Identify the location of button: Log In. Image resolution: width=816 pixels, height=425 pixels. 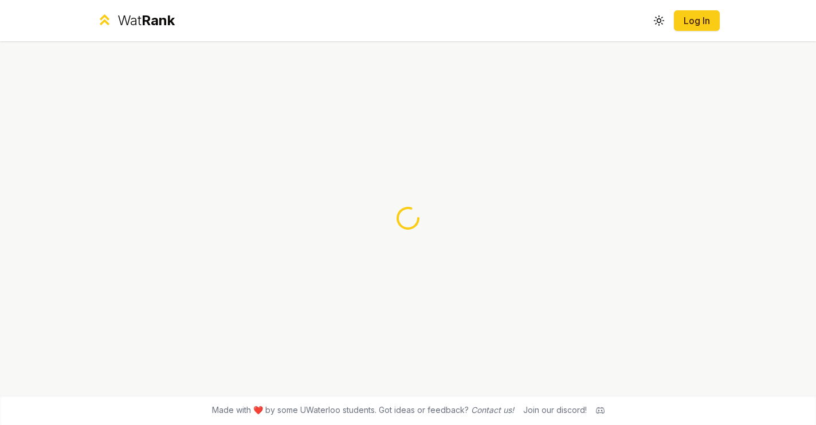
(697, 21).